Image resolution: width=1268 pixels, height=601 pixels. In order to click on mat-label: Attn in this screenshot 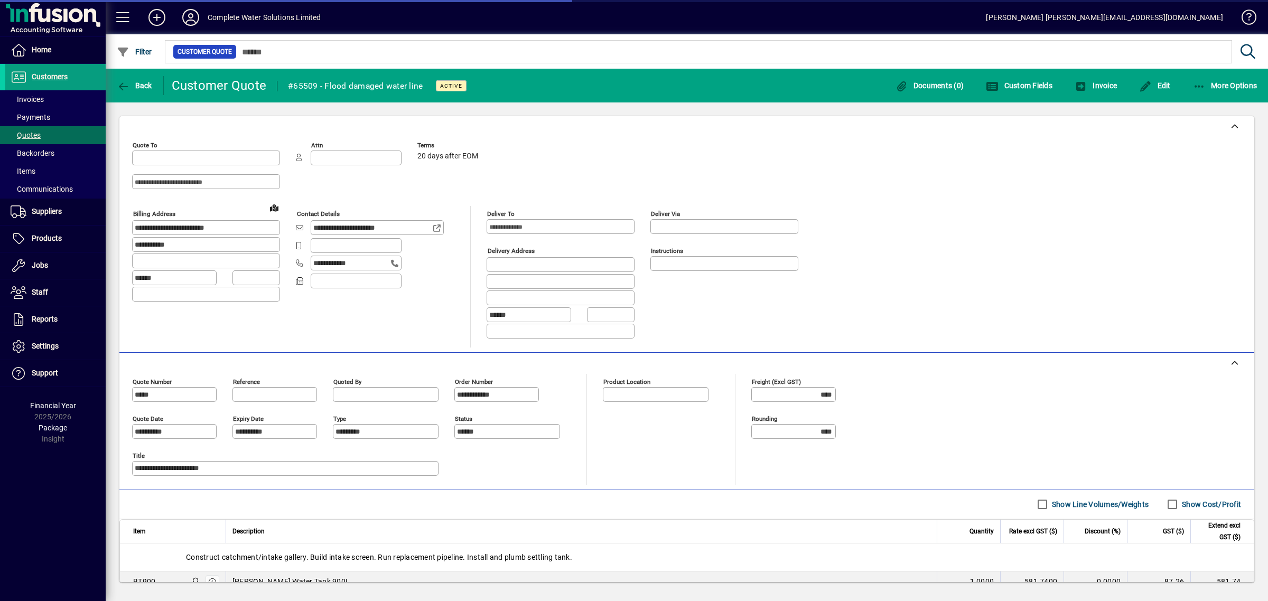, I will do `click(317, 145)`.